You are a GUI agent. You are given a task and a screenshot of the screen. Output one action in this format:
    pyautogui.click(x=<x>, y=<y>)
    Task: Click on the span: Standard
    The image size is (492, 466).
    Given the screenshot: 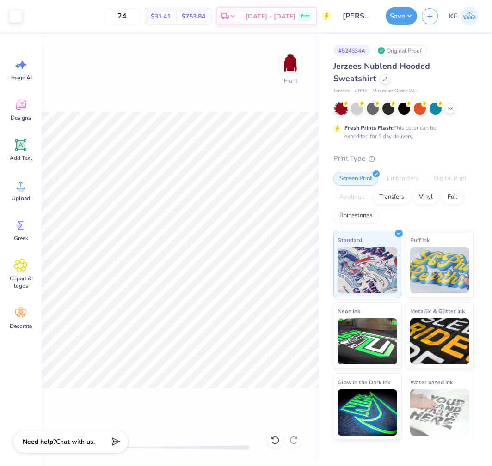 What is the action you would take?
    pyautogui.click(x=349, y=240)
    